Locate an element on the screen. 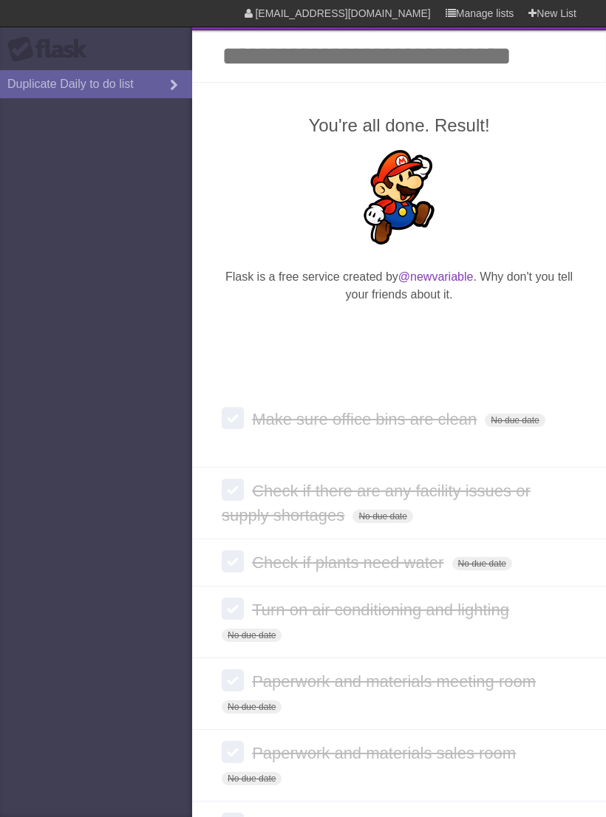 The width and height of the screenshot is (606, 817). span: Paperwork and materials meeting room is located at coordinates (395, 681).